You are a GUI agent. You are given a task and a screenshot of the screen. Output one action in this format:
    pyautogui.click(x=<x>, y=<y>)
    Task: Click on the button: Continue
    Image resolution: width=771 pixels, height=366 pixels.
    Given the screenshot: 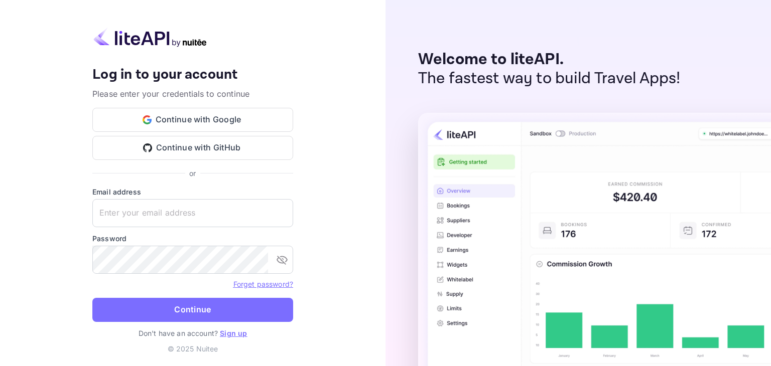 What is the action you would take?
    pyautogui.click(x=193, y=310)
    